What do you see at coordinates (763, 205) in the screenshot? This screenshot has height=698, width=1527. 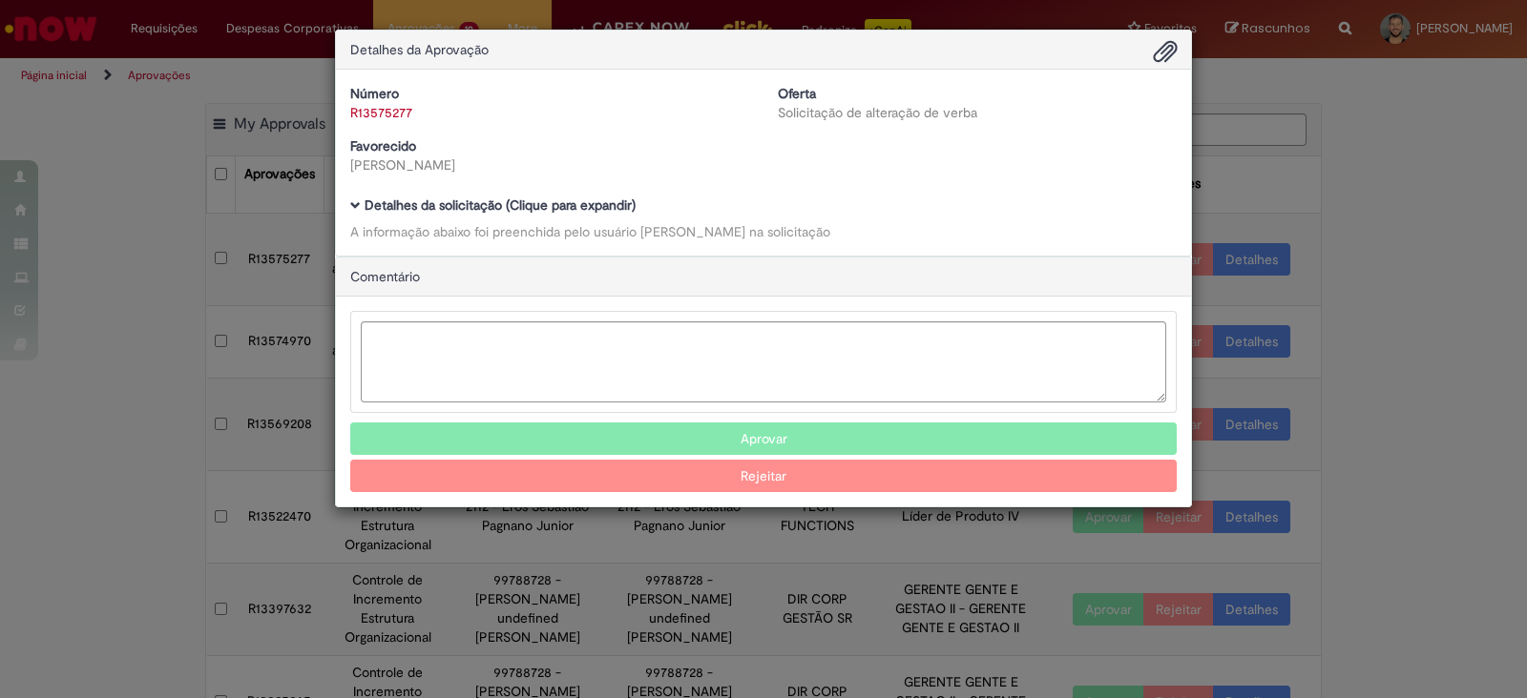 I see `h5: Detalhes da solicitação (Clique para expandir)` at bounding box center [763, 205].